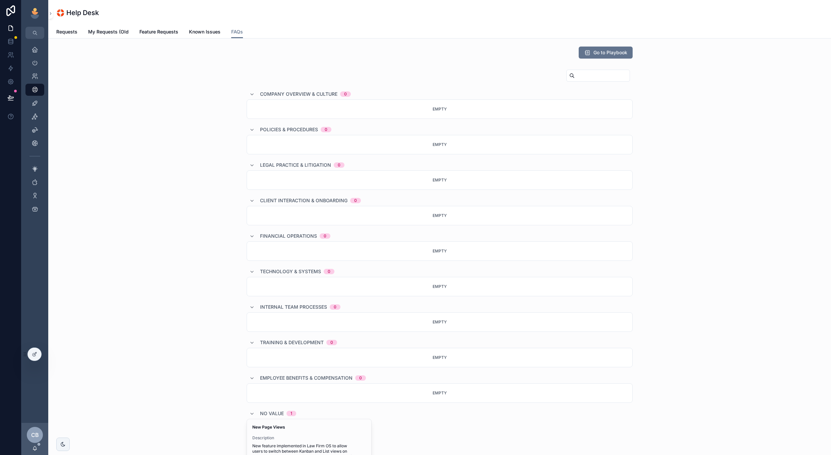 Image resolution: width=831 pixels, height=455 pixels. I want to click on span: Requests, so click(67, 32).